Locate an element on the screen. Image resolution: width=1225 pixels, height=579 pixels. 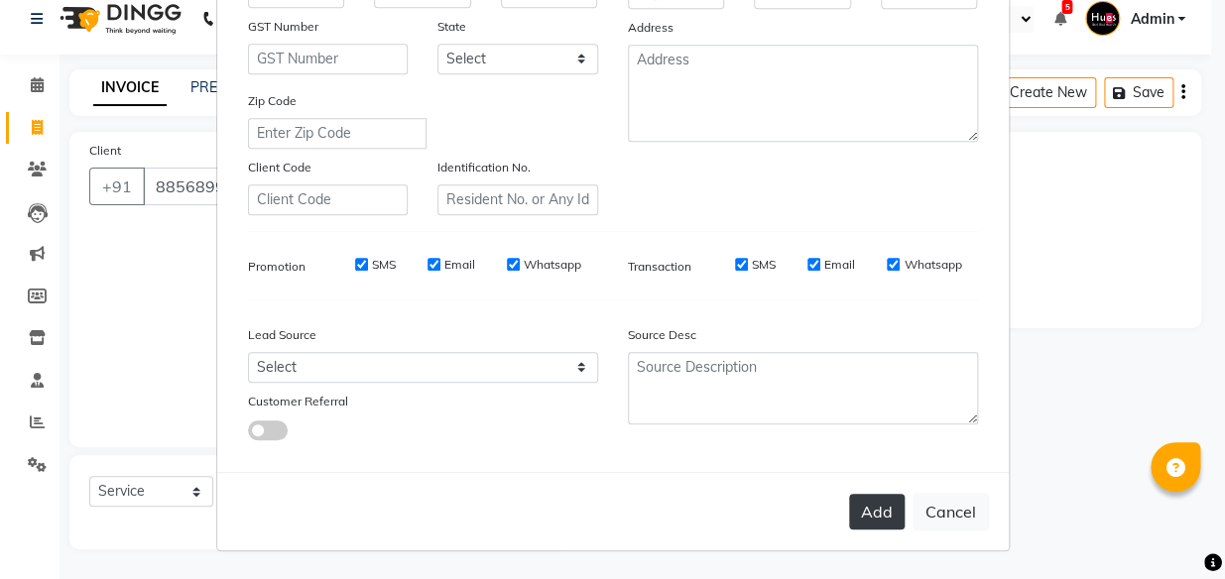
label: Identification No. is located at coordinates (484, 168).